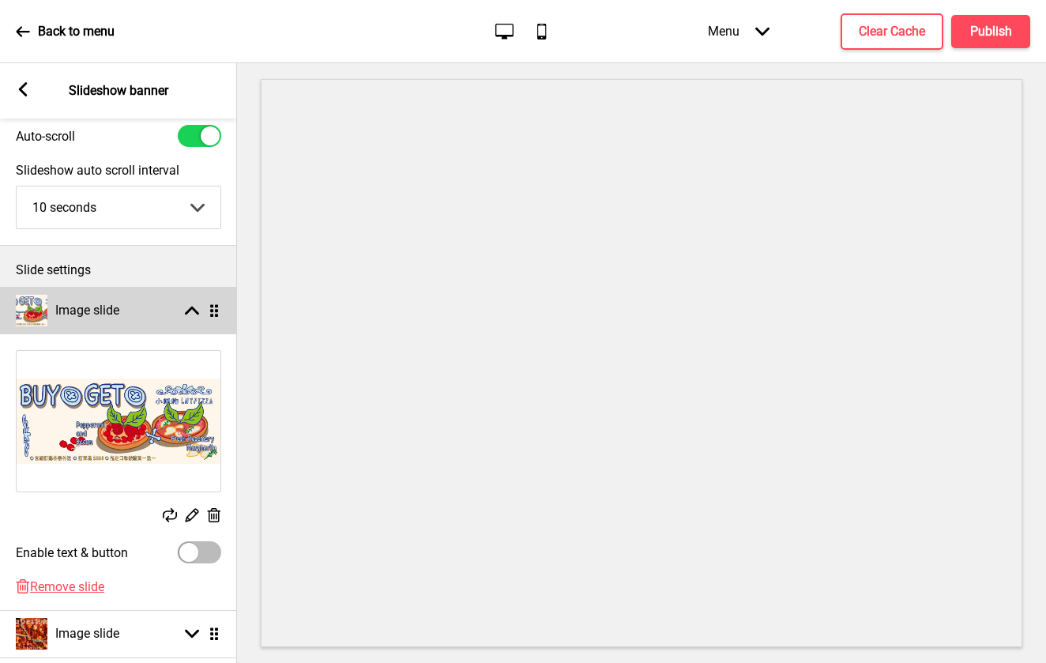 Image resolution: width=1046 pixels, height=663 pixels. Describe the element at coordinates (991, 32) in the screenshot. I see `button: Publish` at that location.